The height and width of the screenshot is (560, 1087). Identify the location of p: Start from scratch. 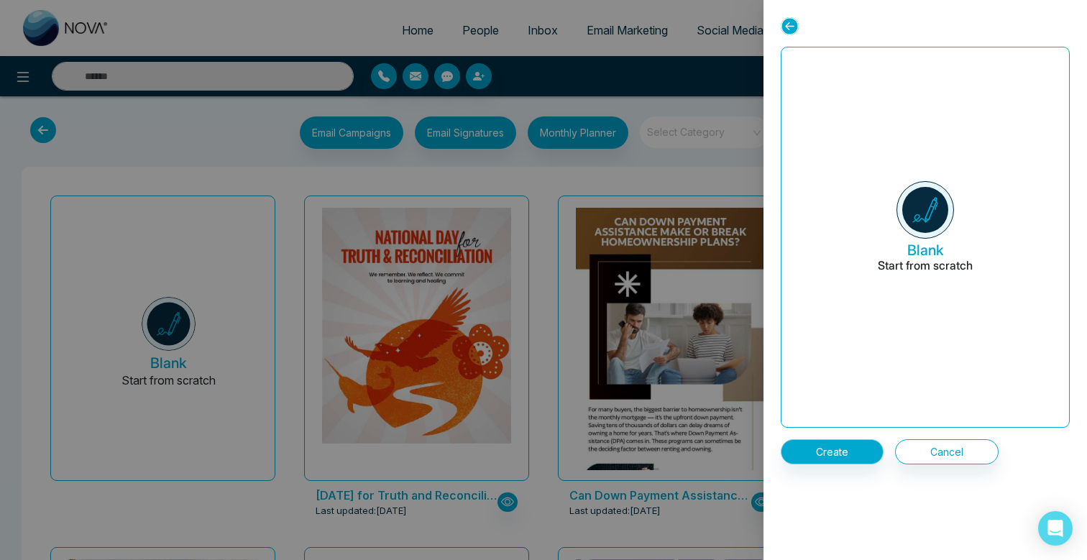
(925, 274).